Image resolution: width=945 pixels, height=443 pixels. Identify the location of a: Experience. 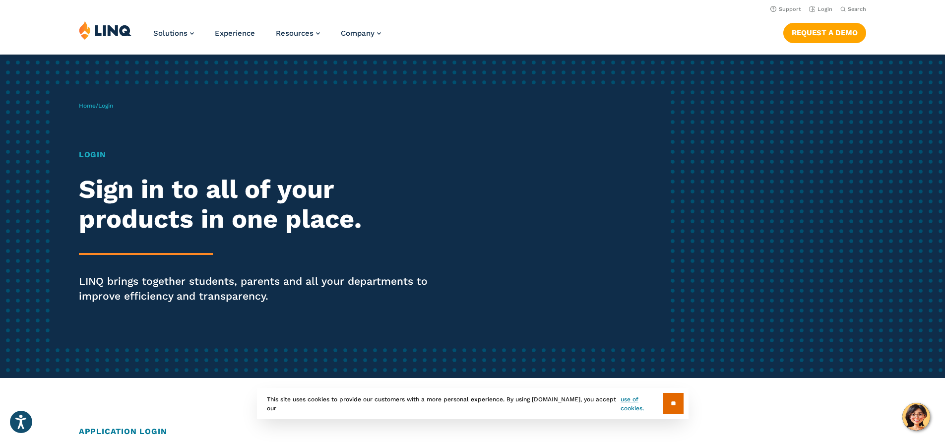
(235, 33).